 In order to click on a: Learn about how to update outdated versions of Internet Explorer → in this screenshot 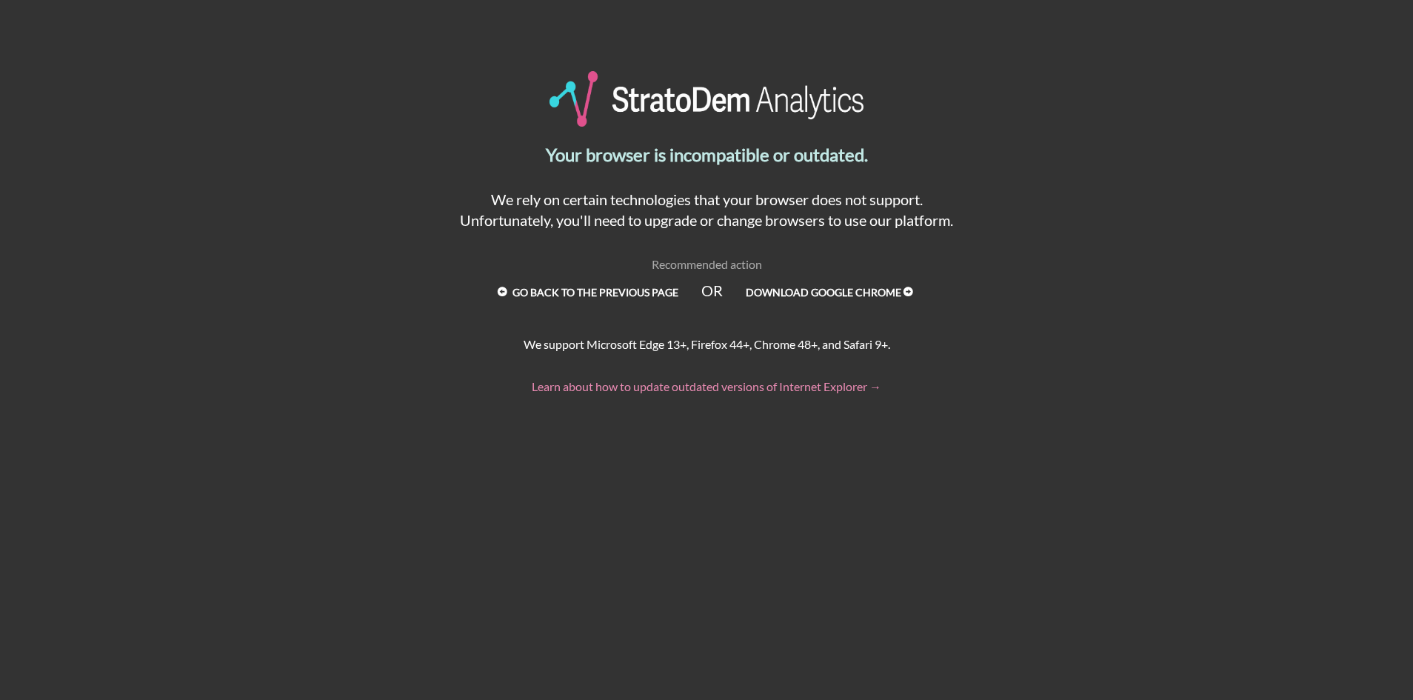, I will do `click(706, 386)`.